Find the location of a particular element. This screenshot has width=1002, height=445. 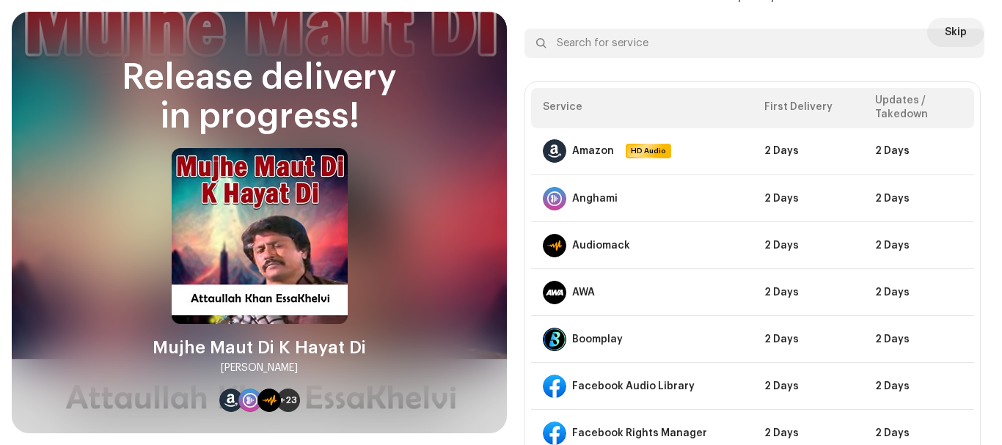

span: HD Audio is located at coordinates (648, 151).